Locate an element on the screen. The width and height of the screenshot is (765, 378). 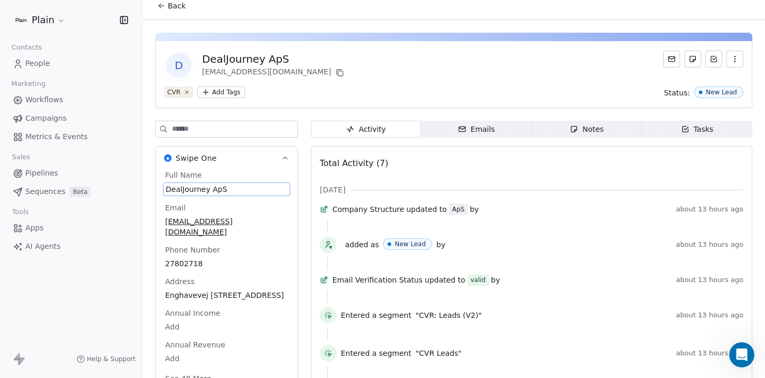
span: Annual Revenue is located at coordinates (195, 345).